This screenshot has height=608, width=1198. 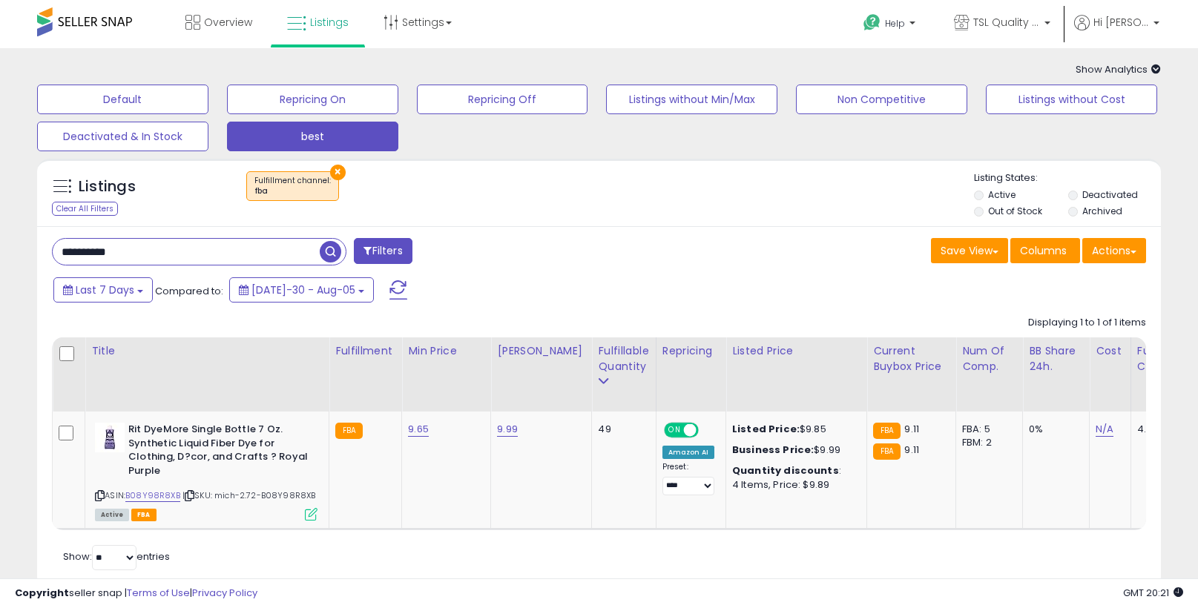 I want to click on span: Compared to:, so click(x=189, y=291).